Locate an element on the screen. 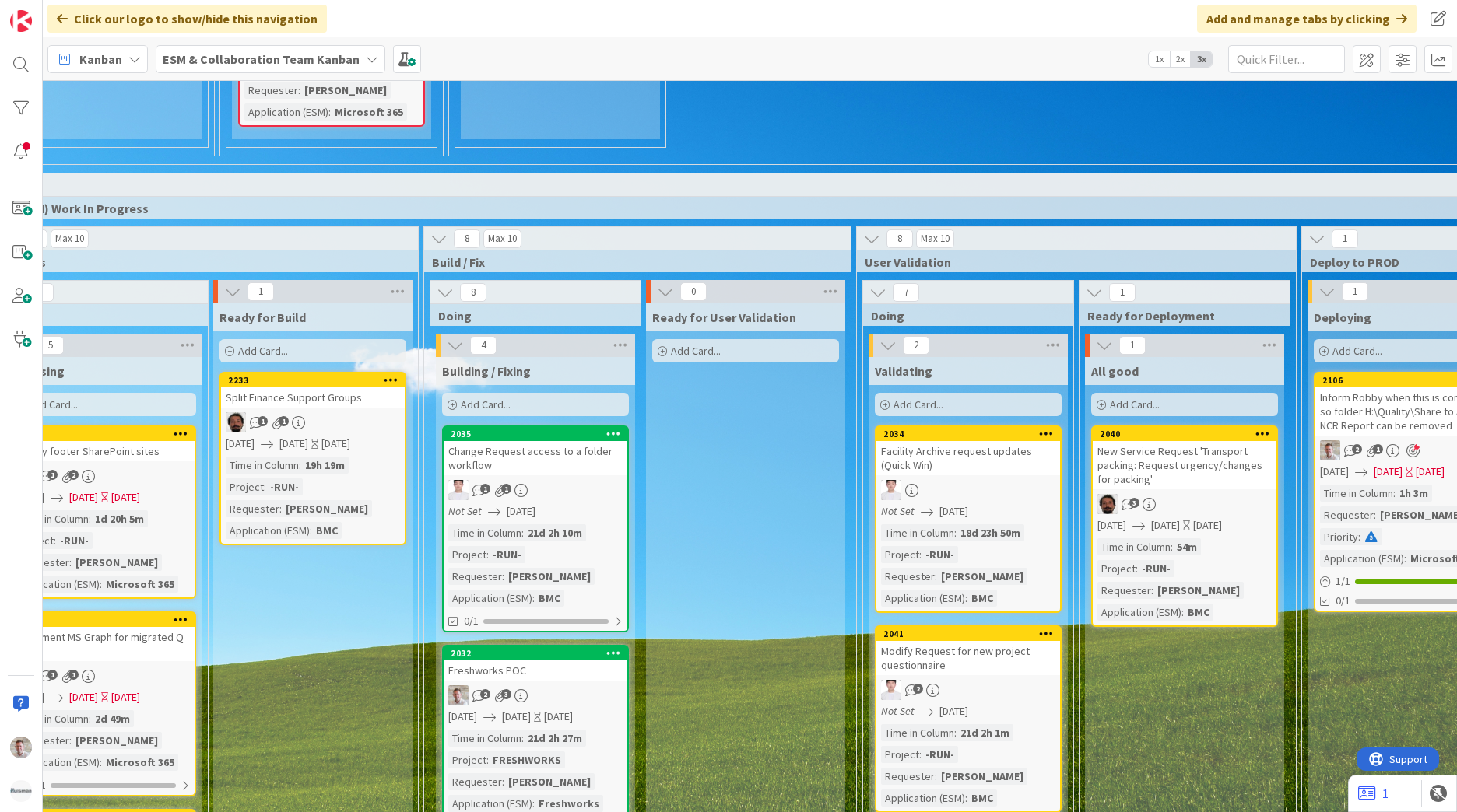 The height and width of the screenshot is (812, 1457). div: 2011 is located at coordinates (106, 434).